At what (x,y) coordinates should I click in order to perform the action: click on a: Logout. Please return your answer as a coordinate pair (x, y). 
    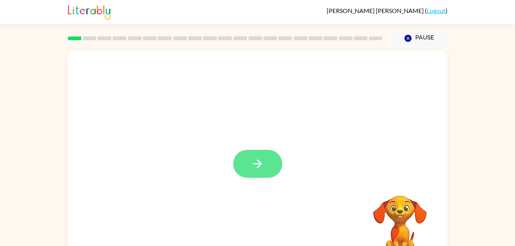
    Looking at the image, I should click on (436, 10).